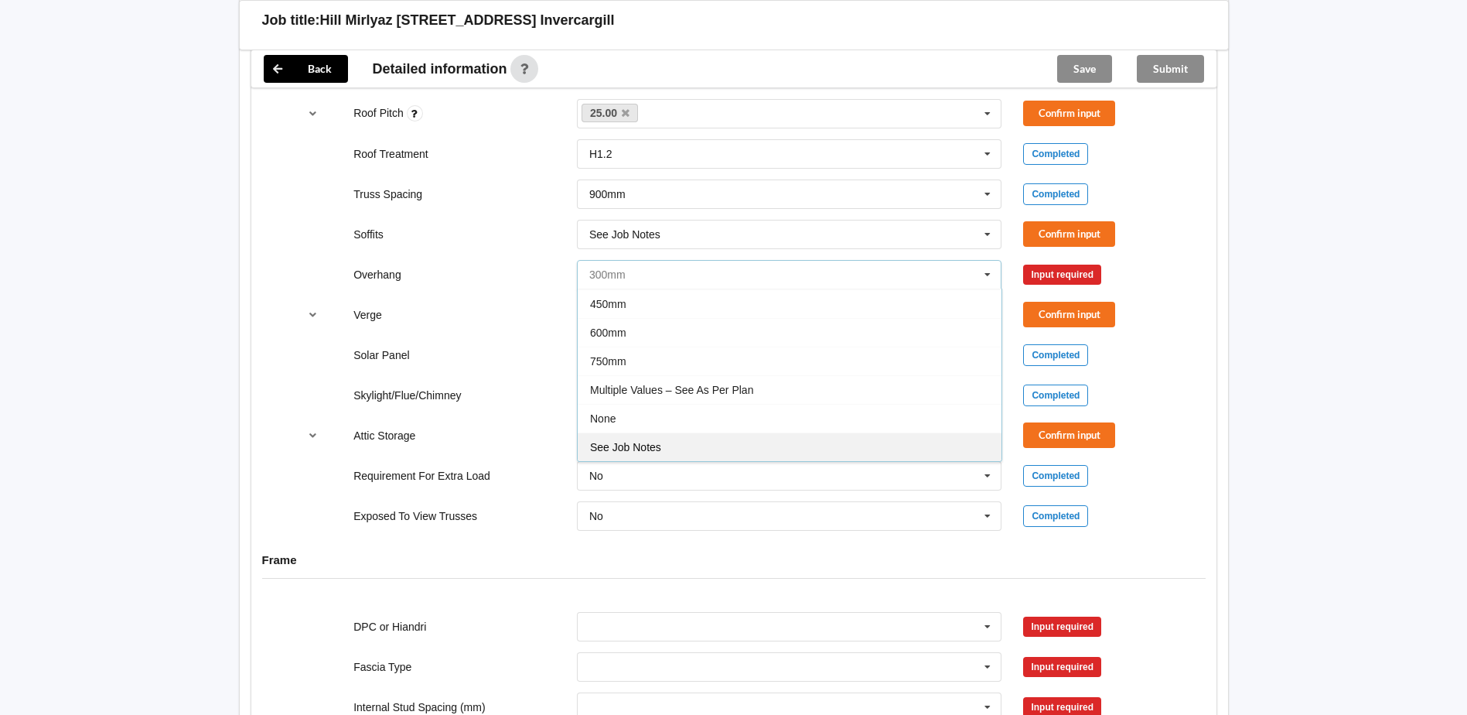 Image resolution: width=1467 pixels, height=715 pixels. I want to click on label: DPC or Hiandri, so click(390, 627).